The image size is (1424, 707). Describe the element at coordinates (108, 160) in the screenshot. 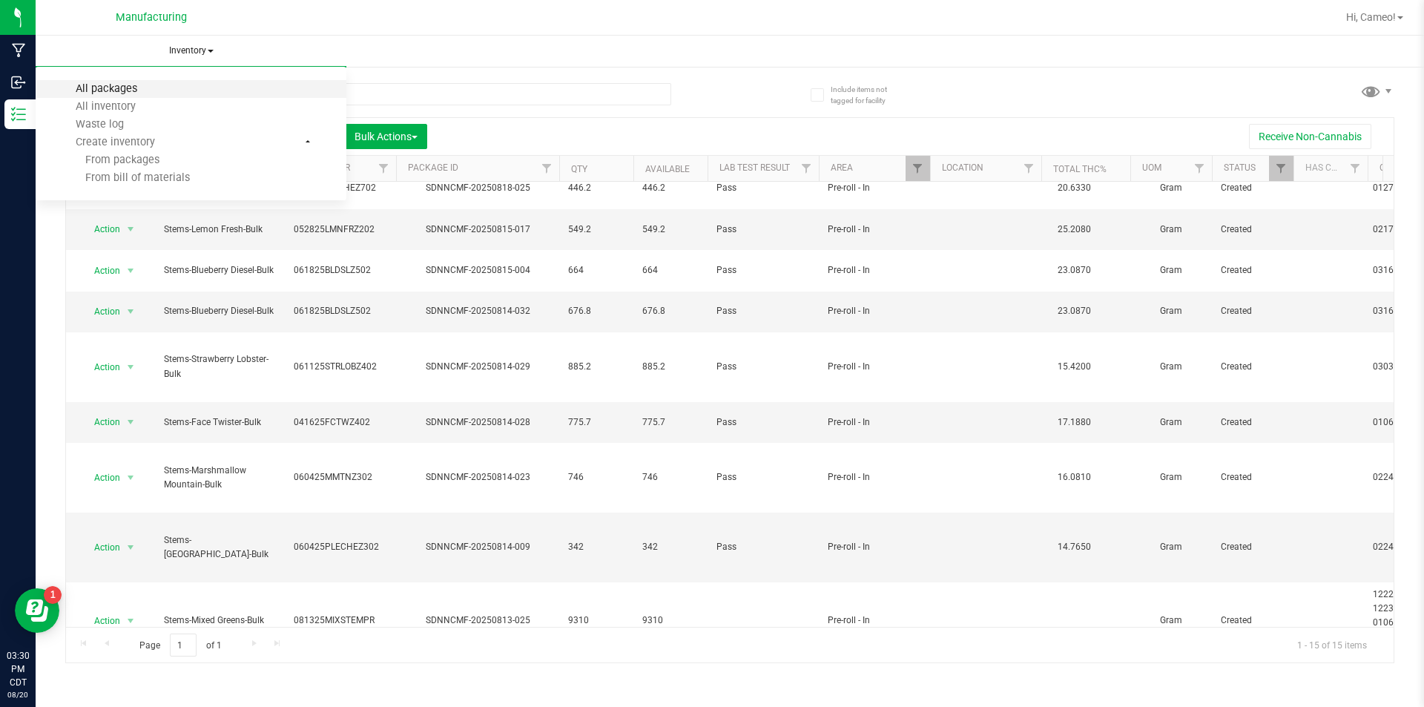

I see `span: From packages` at that location.